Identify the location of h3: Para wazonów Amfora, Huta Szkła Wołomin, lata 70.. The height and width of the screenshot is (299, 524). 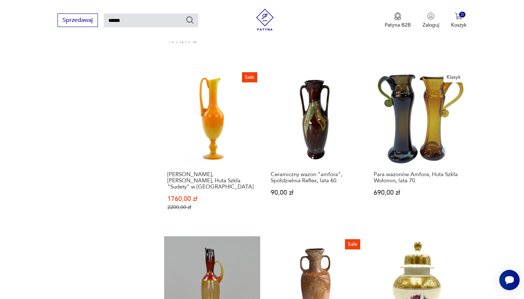
(418, 177).